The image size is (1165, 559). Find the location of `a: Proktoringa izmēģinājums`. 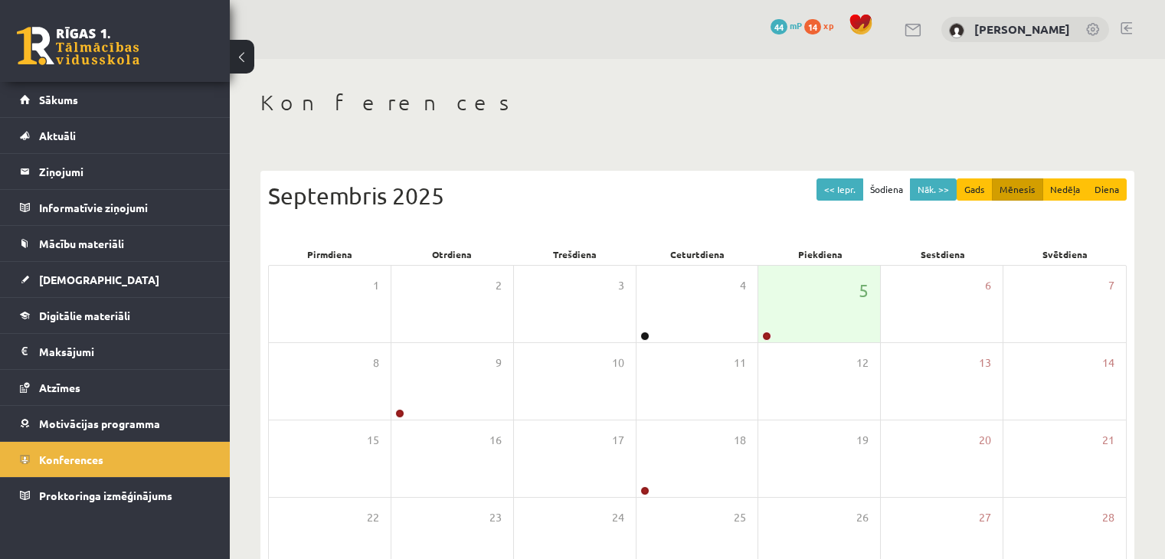

a: Proktoringa izmēģinājums is located at coordinates (115, 496).